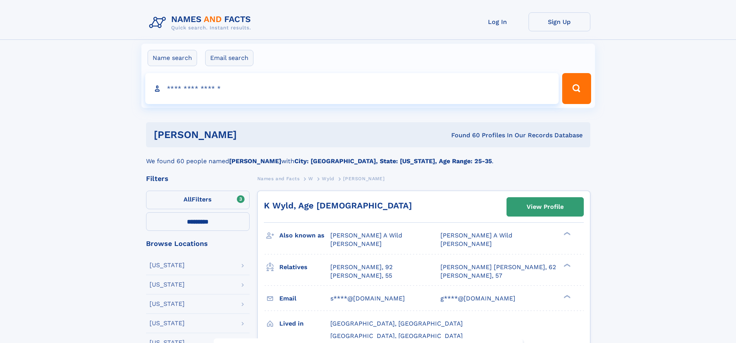  Describe the element at coordinates (545, 207) in the screenshot. I see `a: View Profile` at that location.